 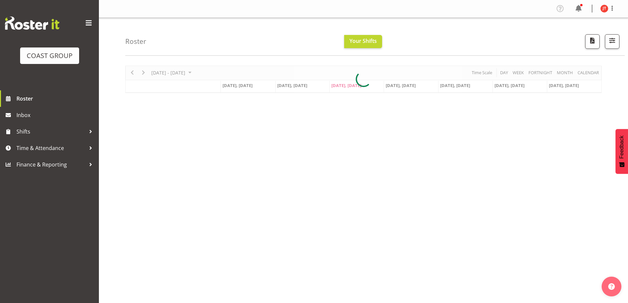 What do you see at coordinates (32, 23) in the screenshot?
I see `img: Rosterit website logo` at bounding box center [32, 23].